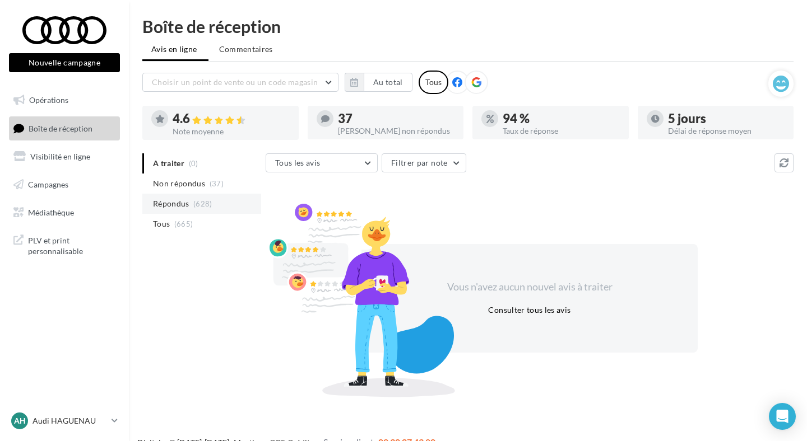 The height and width of the screenshot is (441, 807). What do you see at coordinates (171, 204) in the screenshot?
I see `span: Répondus` at bounding box center [171, 204].